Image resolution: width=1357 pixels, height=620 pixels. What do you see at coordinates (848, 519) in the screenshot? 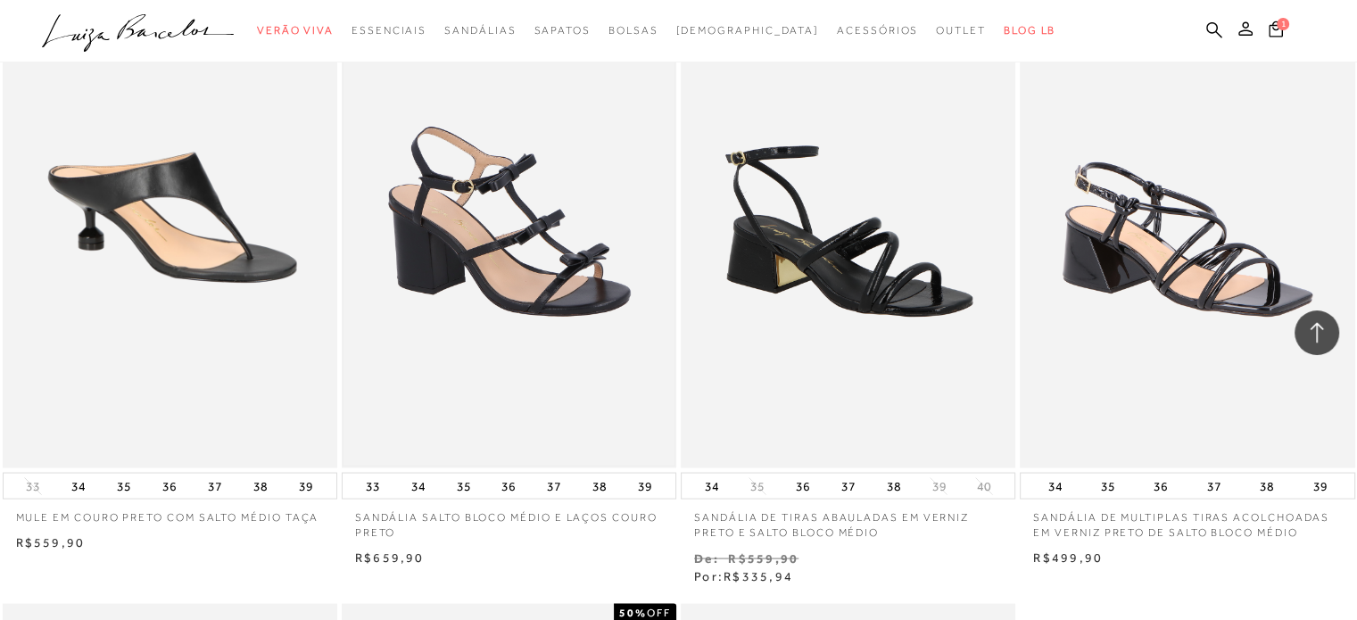
I see `a: SANDÁLIA DE TIRAS ABAULADAS EM VERNIZ PRETO E SALTO BLOCO MÉDIO` at bounding box center [848, 519].